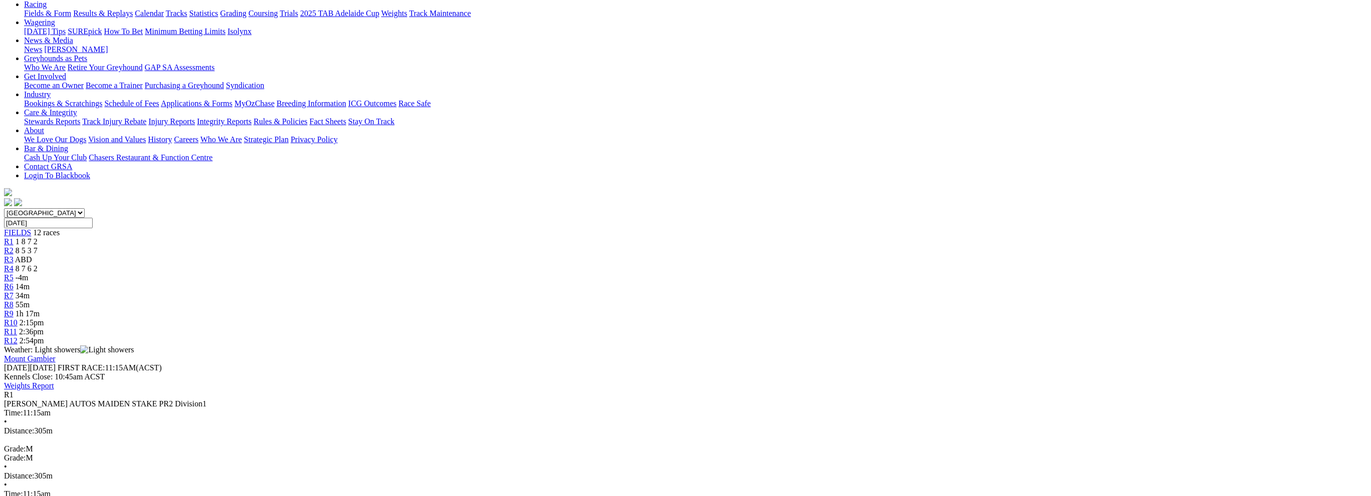 Image resolution: width=1371 pixels, height=496 pixels. What do you see at coordinates (185, 31) in the screenshot?
I see `a: Minimum Betting Limits` at bounding box center [185, 31].